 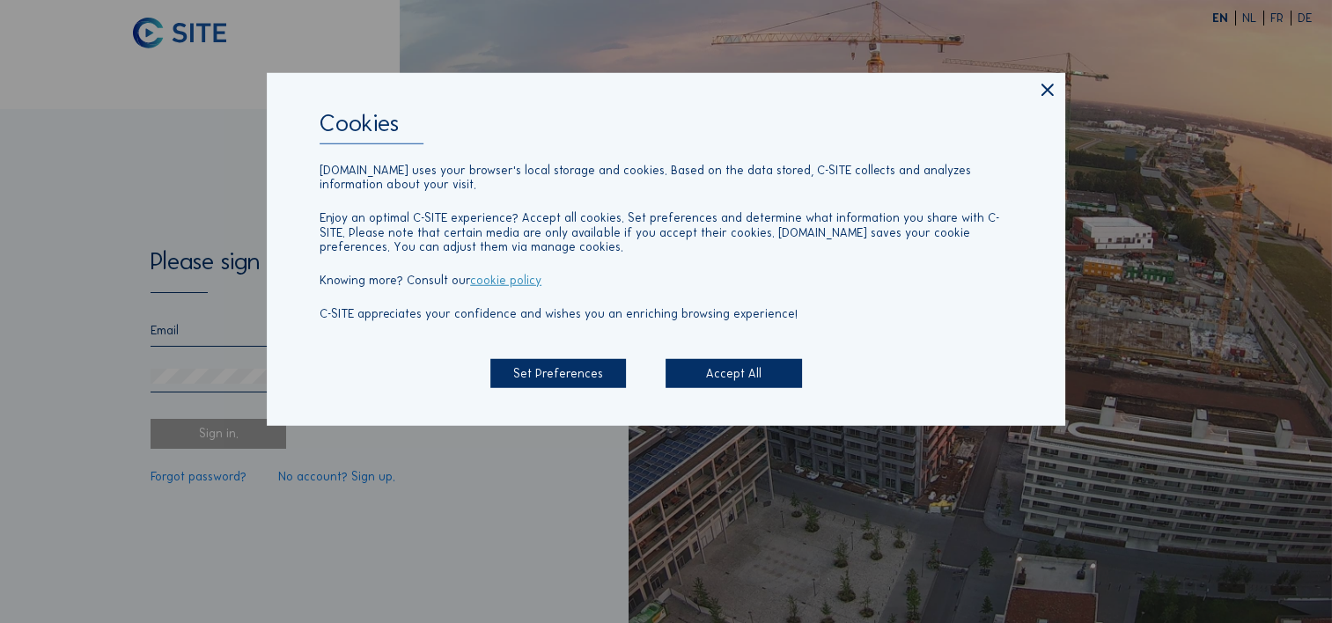 What do you see at coordinates (666, 281) in the screenshot?
I see `p: Knowing more? Consult our` at bounding box center [666, 281].